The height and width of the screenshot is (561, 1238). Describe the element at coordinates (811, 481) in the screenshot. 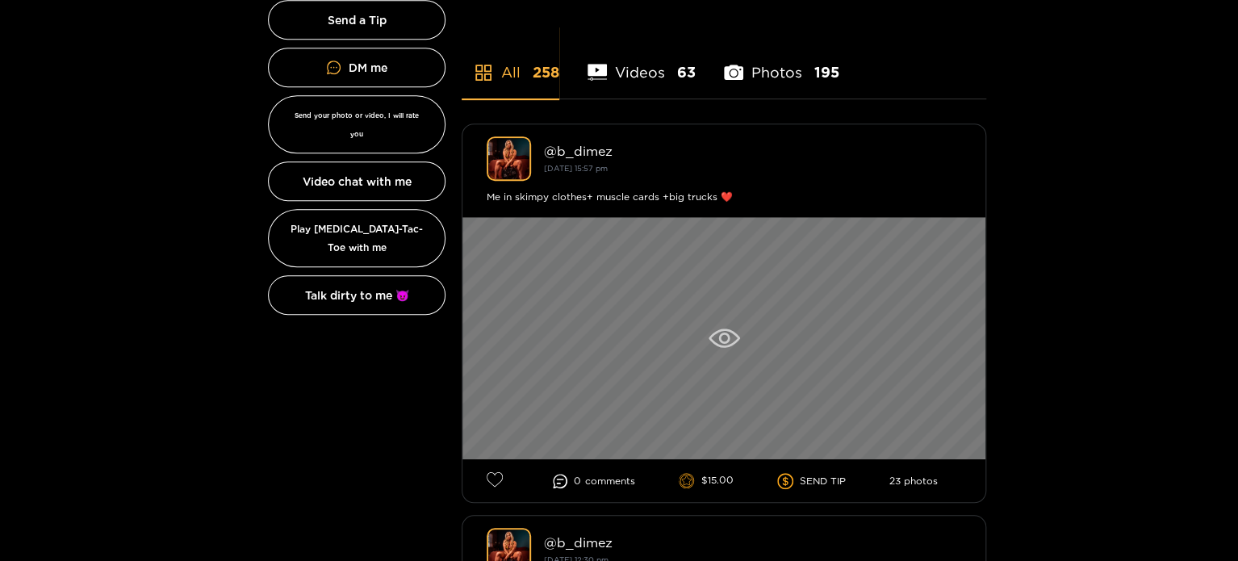

I see `li: SEND TIP` at that location.